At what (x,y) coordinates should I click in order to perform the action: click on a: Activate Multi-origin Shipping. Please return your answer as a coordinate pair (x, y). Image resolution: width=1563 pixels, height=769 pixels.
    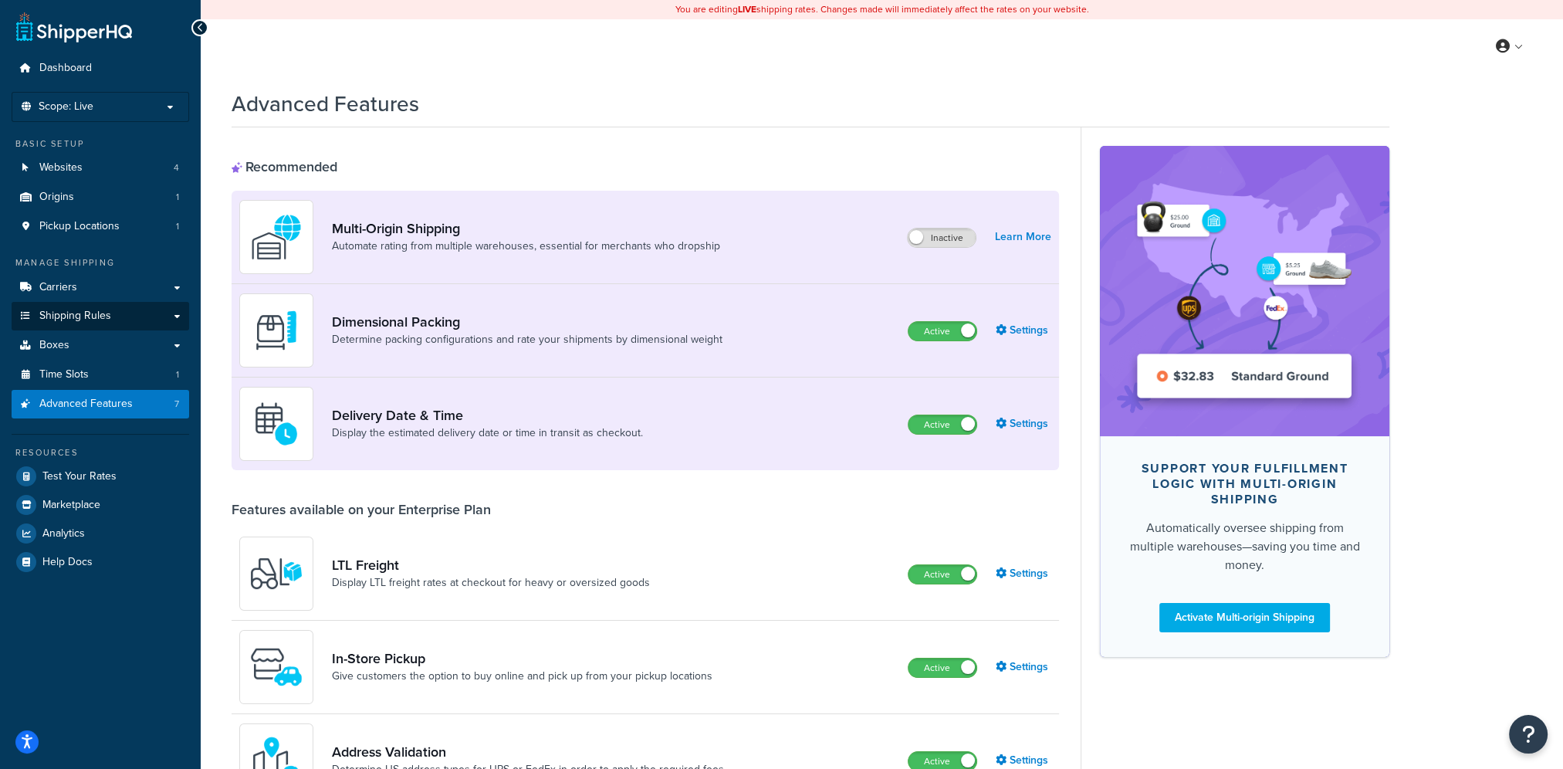
    Looking at the image, I should click on (1244, 618).